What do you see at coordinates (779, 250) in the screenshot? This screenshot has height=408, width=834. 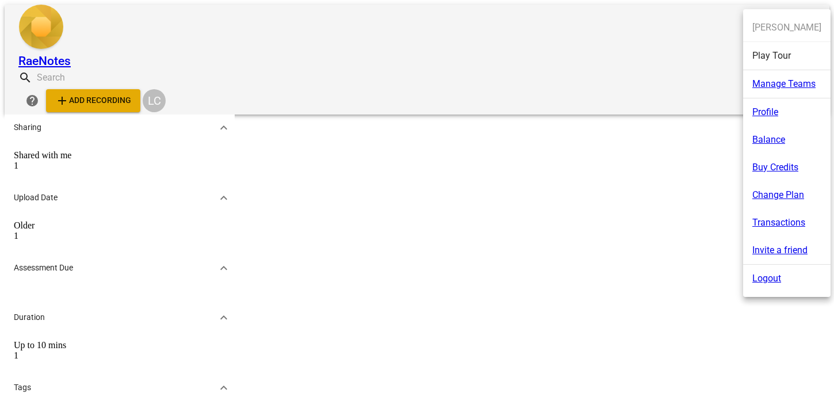 I see `a: Invite a friend` at bounding box center [779, 250].